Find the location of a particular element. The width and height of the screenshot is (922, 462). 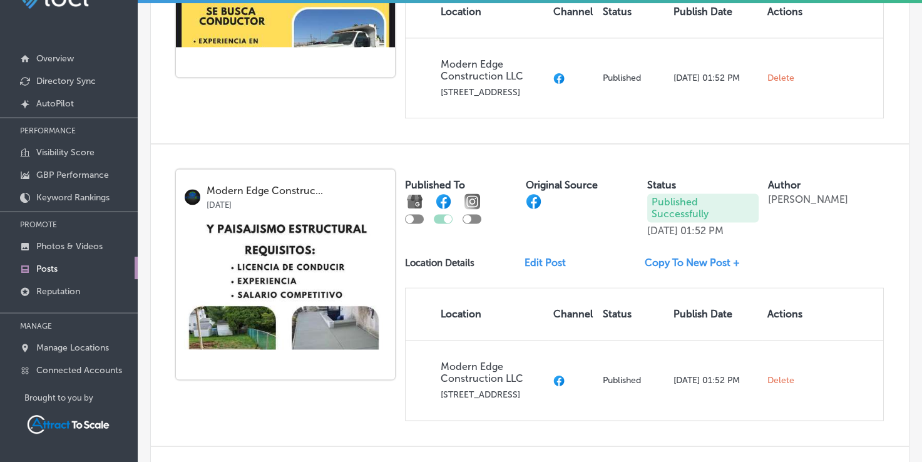

p: Published Successfully is located at coordinates (703, 208).